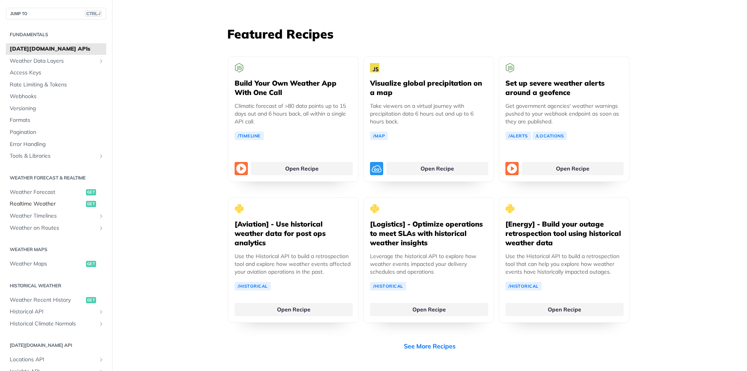 The height and width of the screenshot is (371, 747). What do you see at coordinates (101, 61) in the screenshot?
I see `button: Show subpages for Weather Data Layers` at bounding box center [101, 61].